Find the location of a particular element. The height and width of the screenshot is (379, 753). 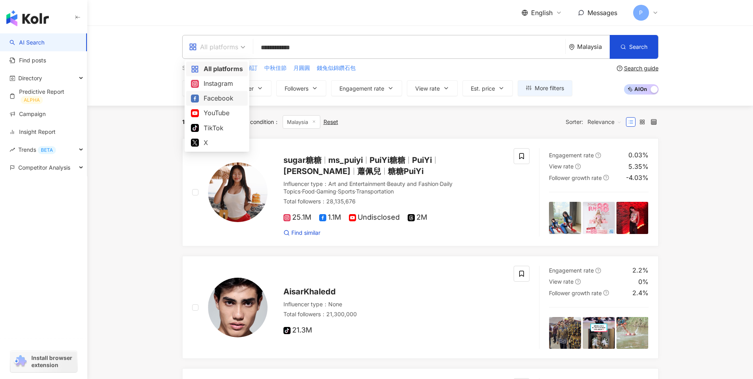

span: 月圓圓 is located at coordinates (302, 68).